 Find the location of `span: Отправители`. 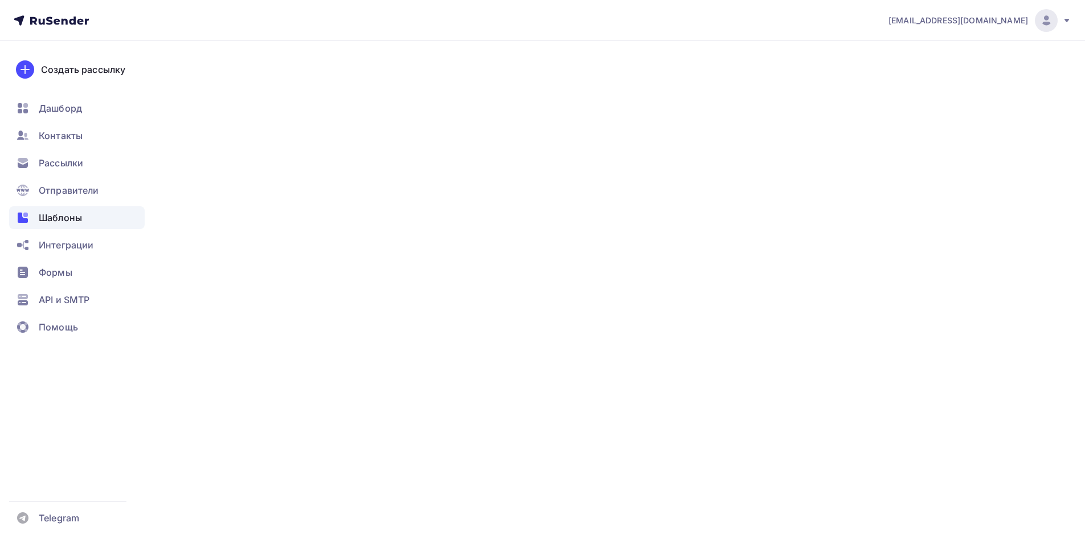

span: Отправители is located at coordinates (69, 190).